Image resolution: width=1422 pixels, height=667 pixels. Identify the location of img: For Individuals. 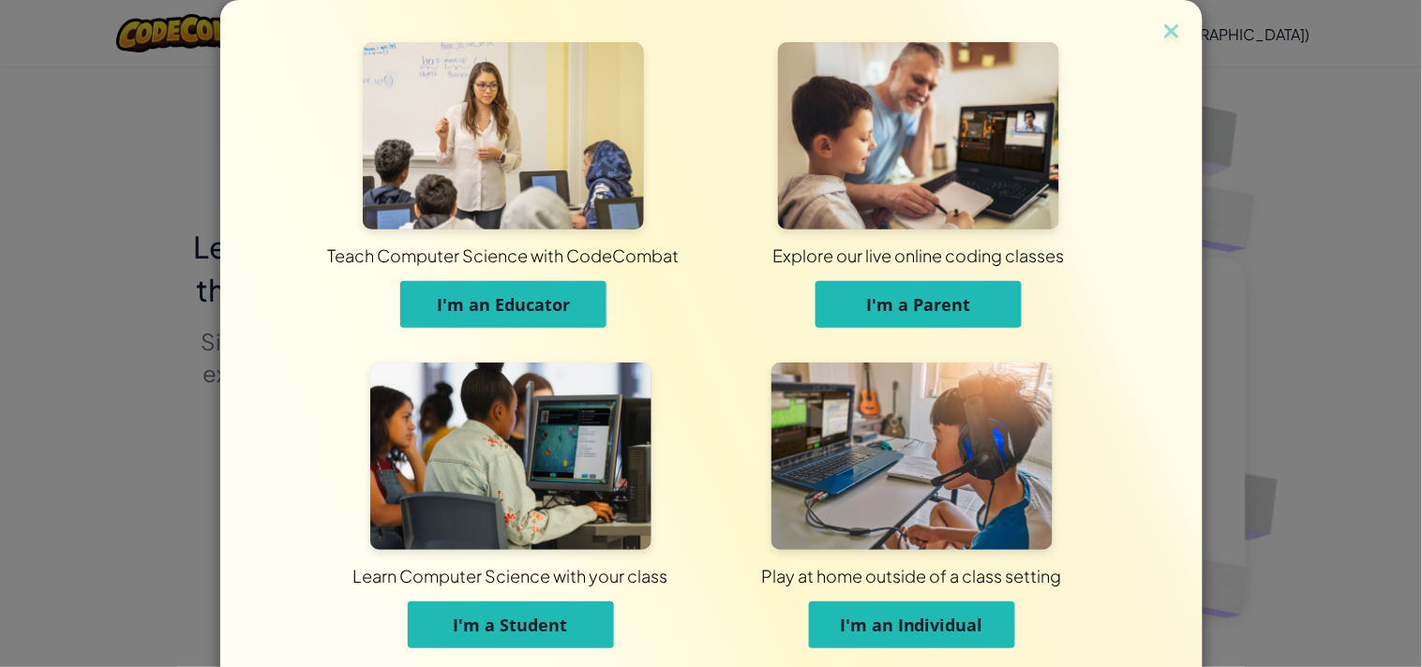
(912, 456).